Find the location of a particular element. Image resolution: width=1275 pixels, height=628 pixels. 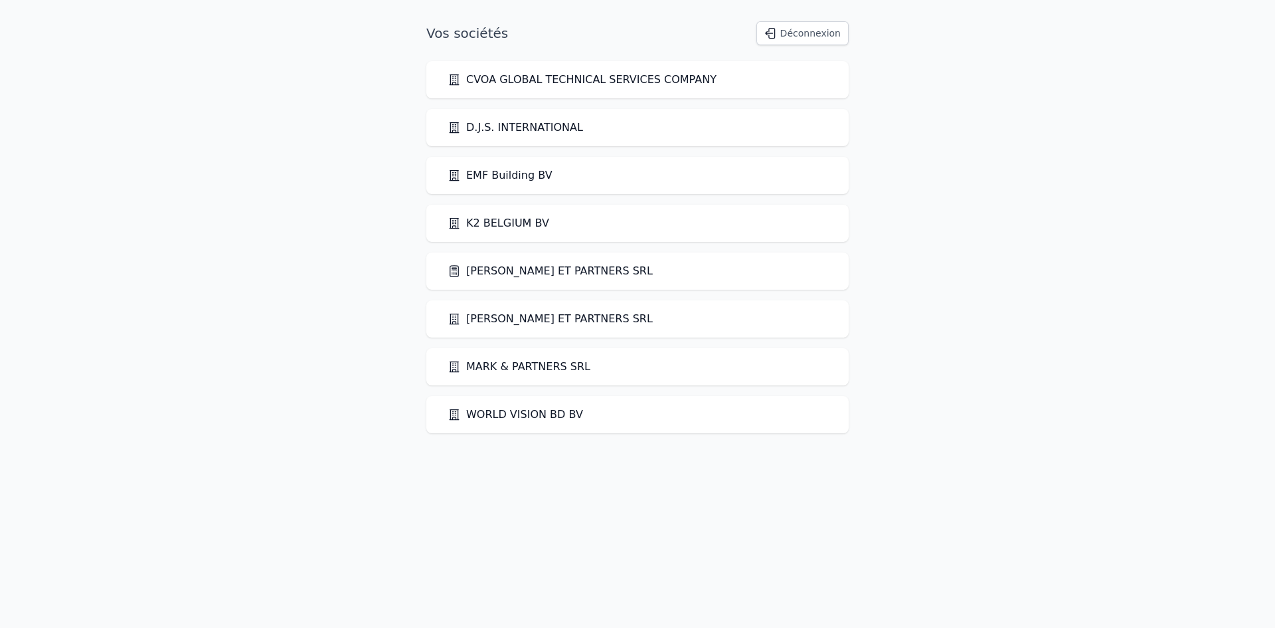

a: D.J.S. INTERNATIONAL is located at coordinates (515, 128).